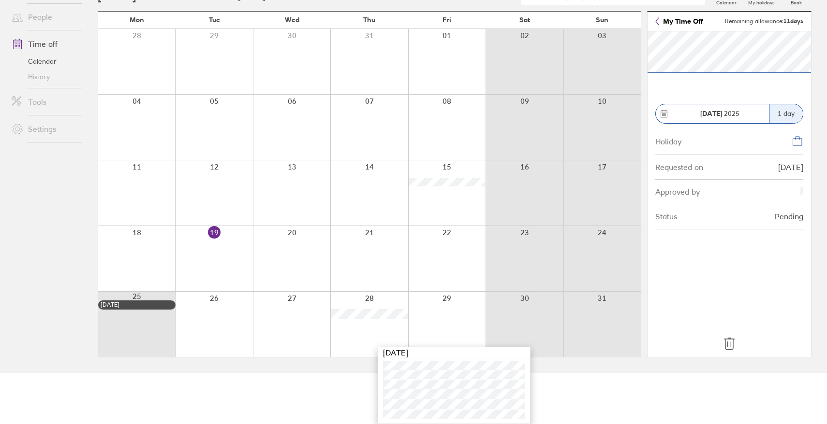  Describe the element at coordinates (679, 167) in the screenshot. I see `div: Requested on` at that location.